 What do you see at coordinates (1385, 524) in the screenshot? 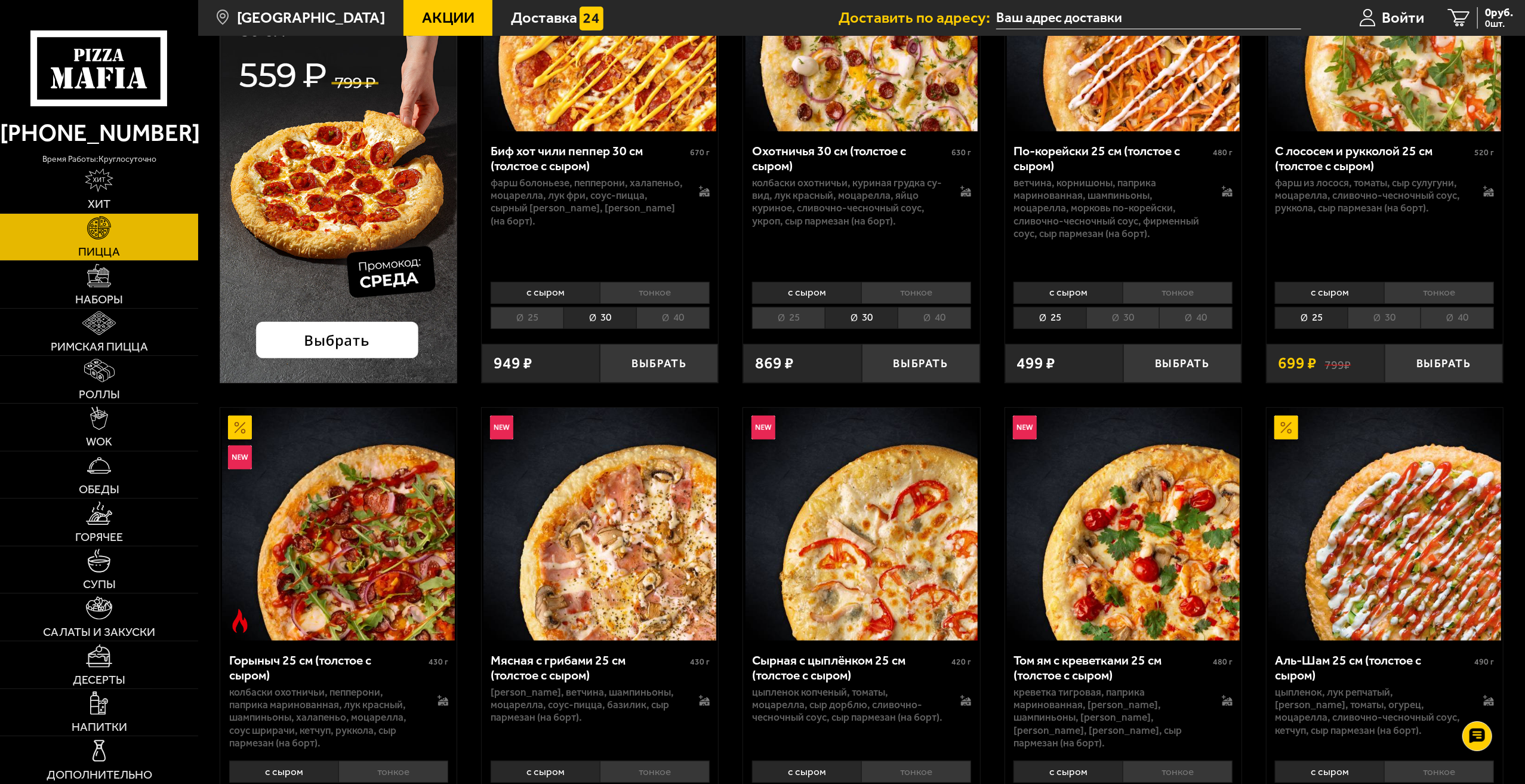
I see `a: АкционныйАль-Шам 25 см (толстое с сыром)` at bounding box center [1385, 524].